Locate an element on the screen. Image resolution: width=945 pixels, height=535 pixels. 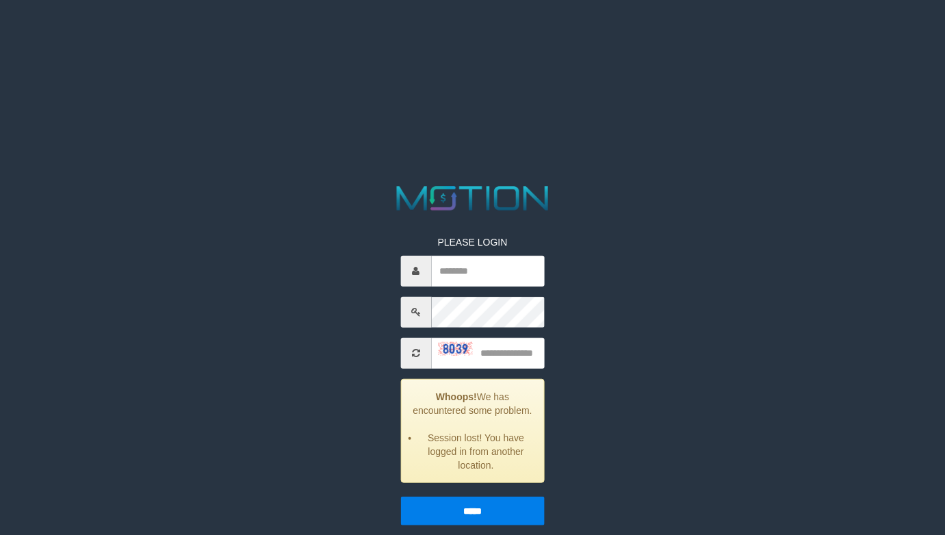
img: MOTION_logo.png is located at coordinates (473, 198).